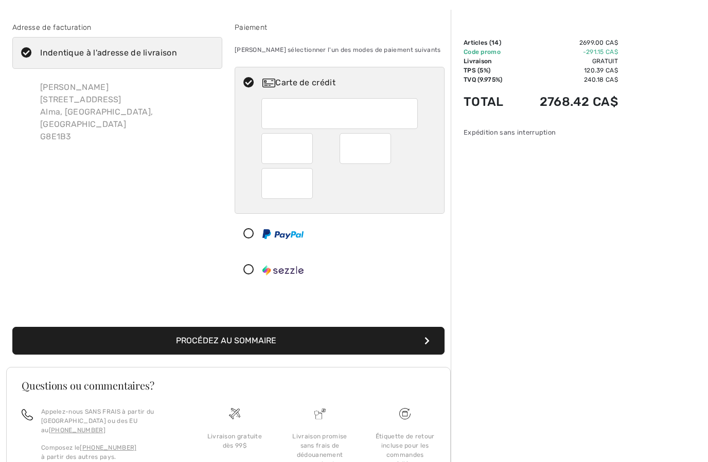  I want to click on div: Livraison gratuite dès 99$, so click(234, 441).